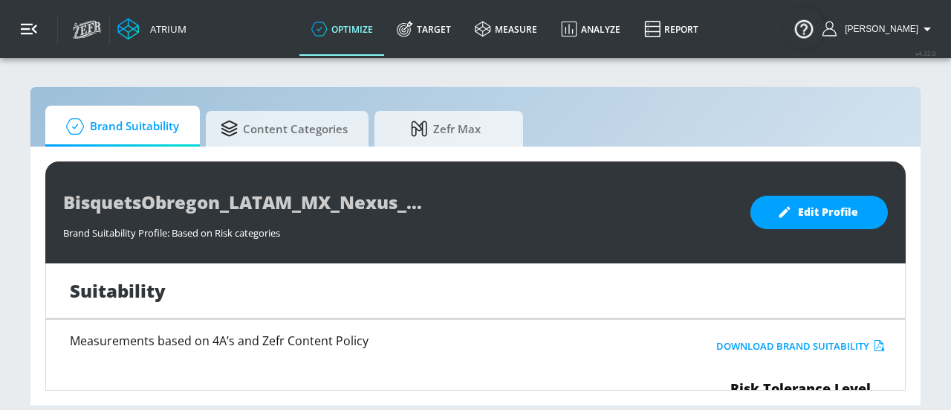  I want to click on a: Atrium, so click(152, 29).